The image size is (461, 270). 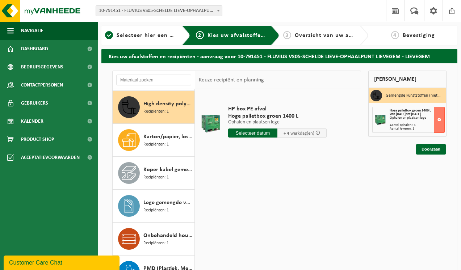 What do you see at coordinates (200, 35) in the screenshot?
I see `span: 2` at bounding box center [200, 35].